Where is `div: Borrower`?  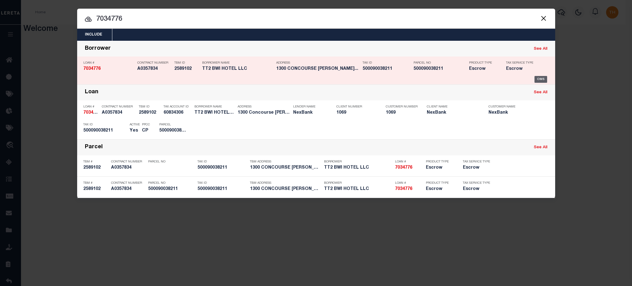
div: Borrower is located at coordinates (98, 49).